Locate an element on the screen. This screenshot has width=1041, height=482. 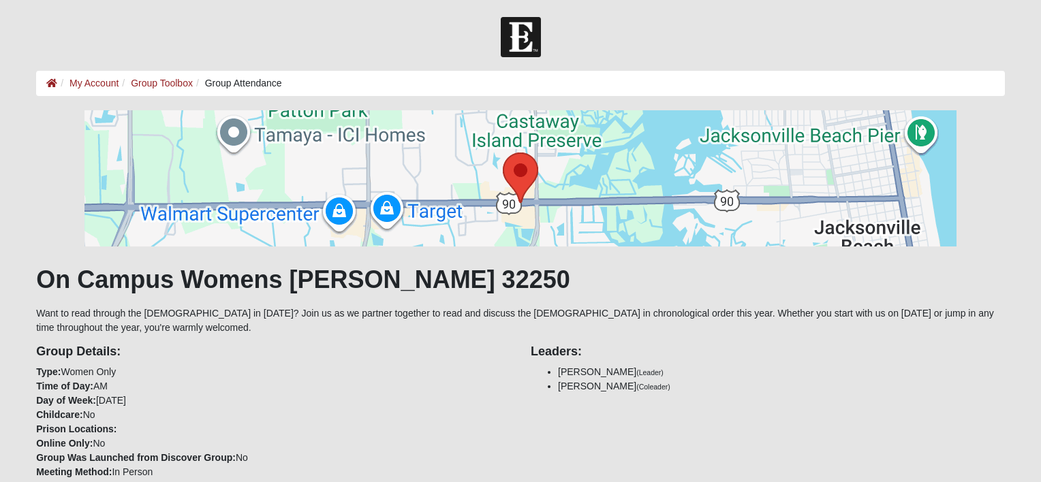
strong: Online Only: is located at coordinates (64, 443).